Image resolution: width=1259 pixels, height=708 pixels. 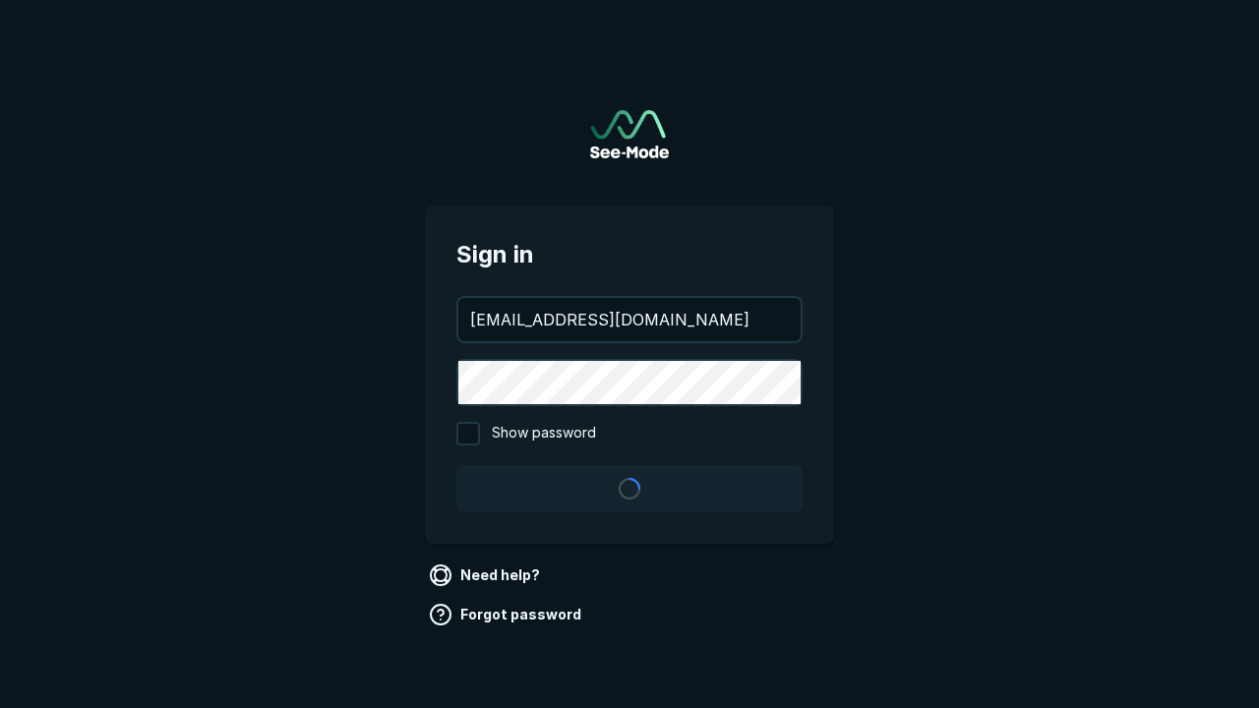 I want to click on span: Sign in, so click(x=629, y=255).